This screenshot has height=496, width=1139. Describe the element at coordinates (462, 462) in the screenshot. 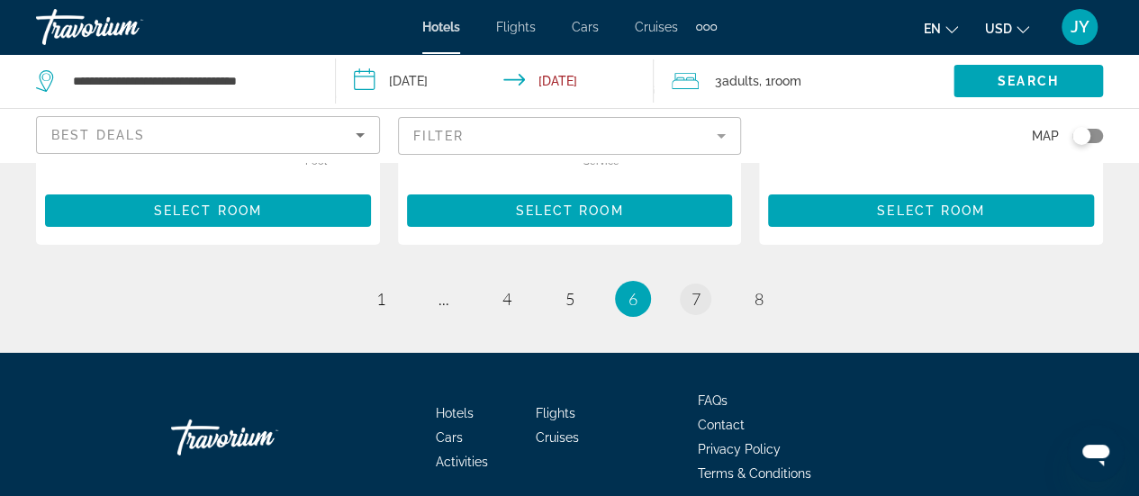

I see `a: Activities` at that location.